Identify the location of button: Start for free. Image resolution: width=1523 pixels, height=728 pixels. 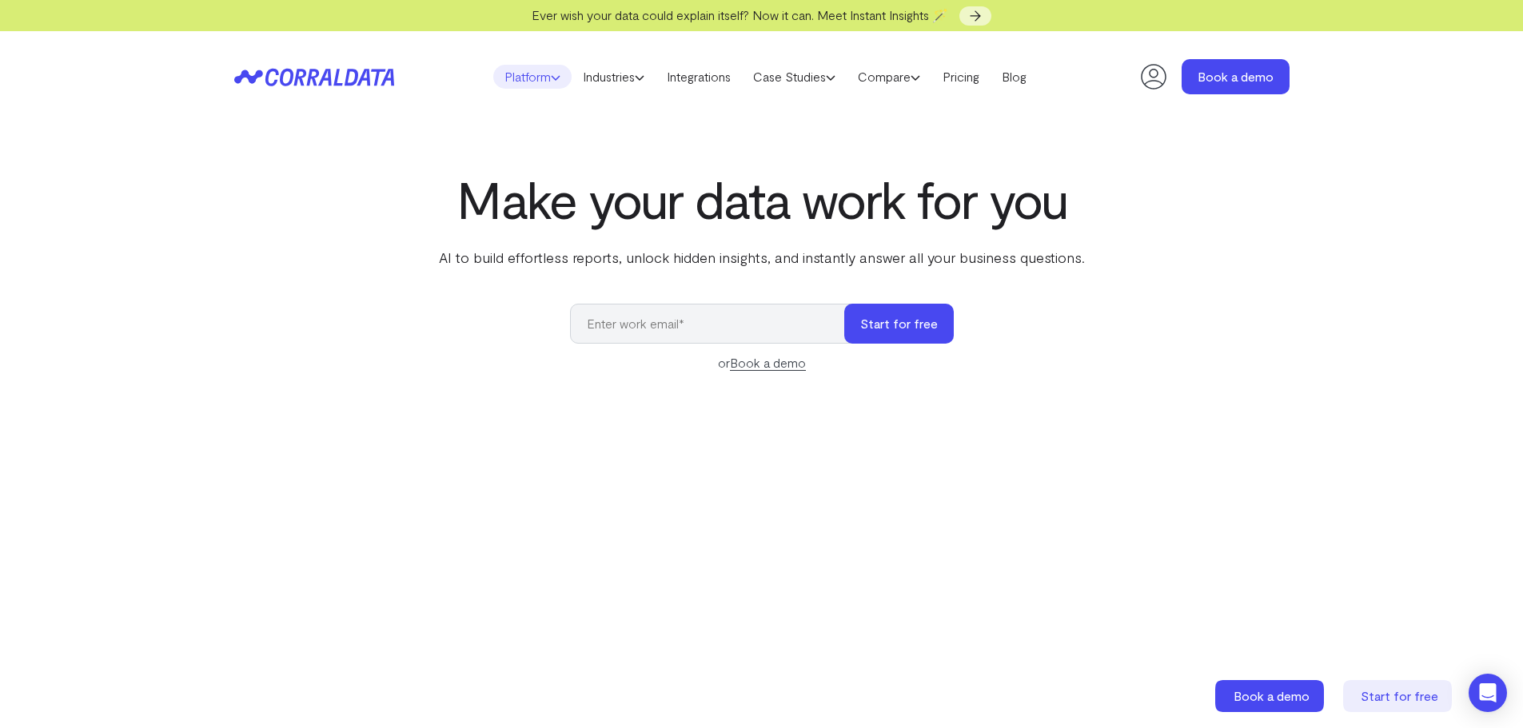
(899, 324).